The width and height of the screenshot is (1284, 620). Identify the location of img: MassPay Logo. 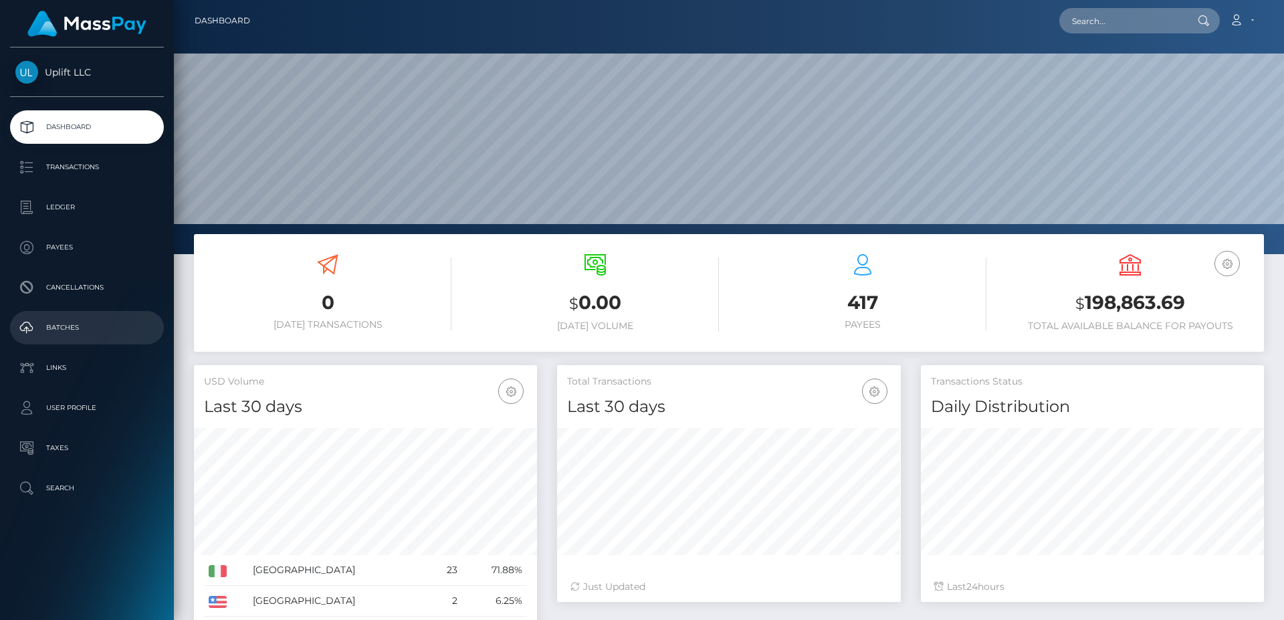
(87, 23).